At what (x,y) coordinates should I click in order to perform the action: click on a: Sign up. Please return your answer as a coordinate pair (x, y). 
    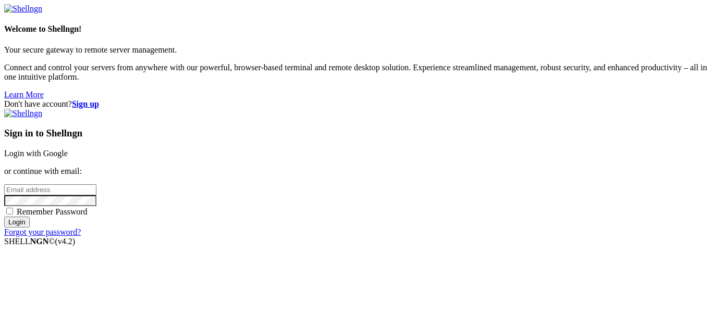
    Looking at the image, I should click on (85, 104).